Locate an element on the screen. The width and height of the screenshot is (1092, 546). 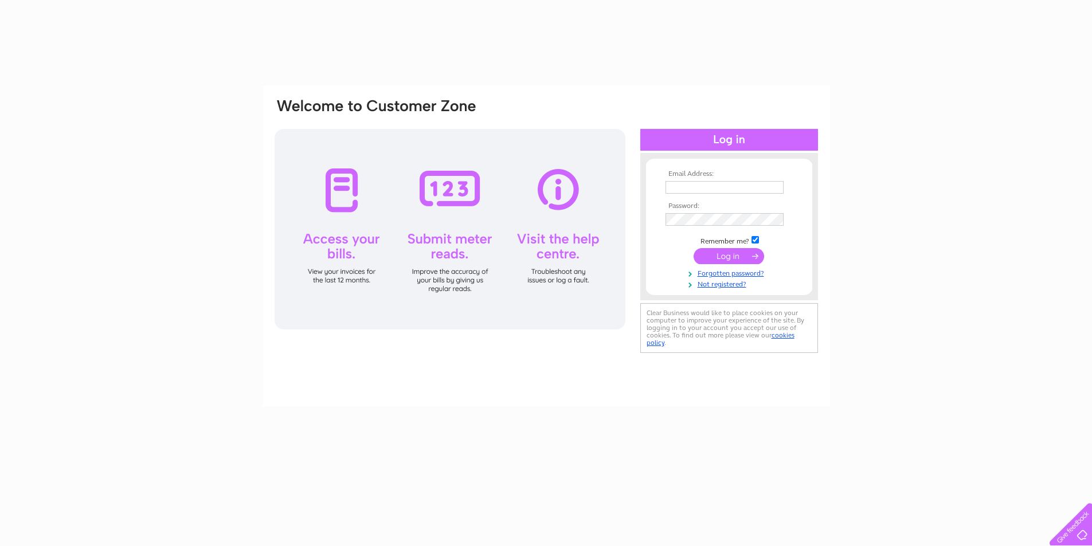
a: cookies policy is located at coordinates (720, 339).